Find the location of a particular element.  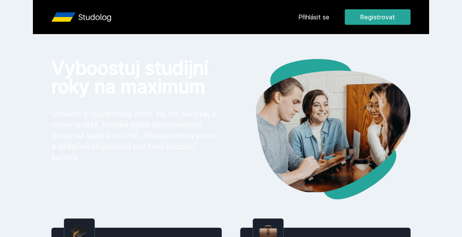

img: hero.png is located at coordinates (321, 129).